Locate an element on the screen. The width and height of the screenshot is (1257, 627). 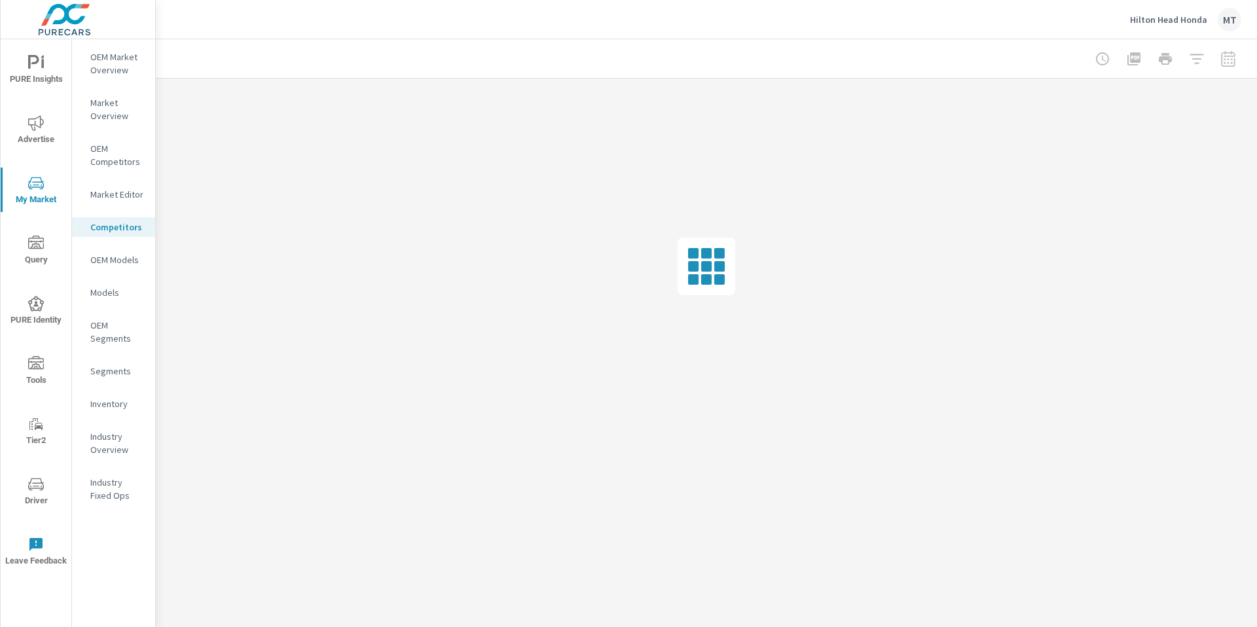
span: PURE Identity is located at coordinates (36, 312).